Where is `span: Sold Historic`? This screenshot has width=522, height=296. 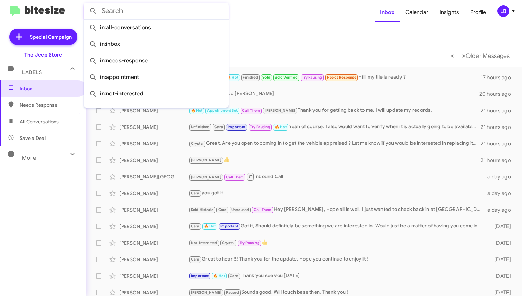
span: Sold Historic is located at coordinates (202, 210).